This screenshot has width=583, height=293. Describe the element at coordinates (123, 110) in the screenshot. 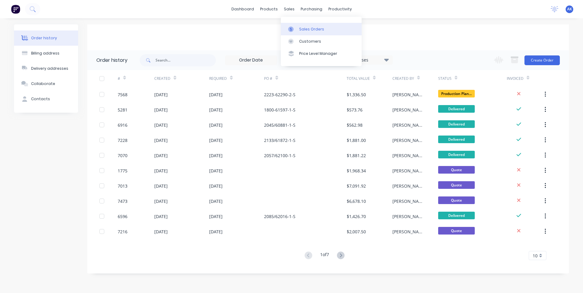

I see `div: 5281` at that location.